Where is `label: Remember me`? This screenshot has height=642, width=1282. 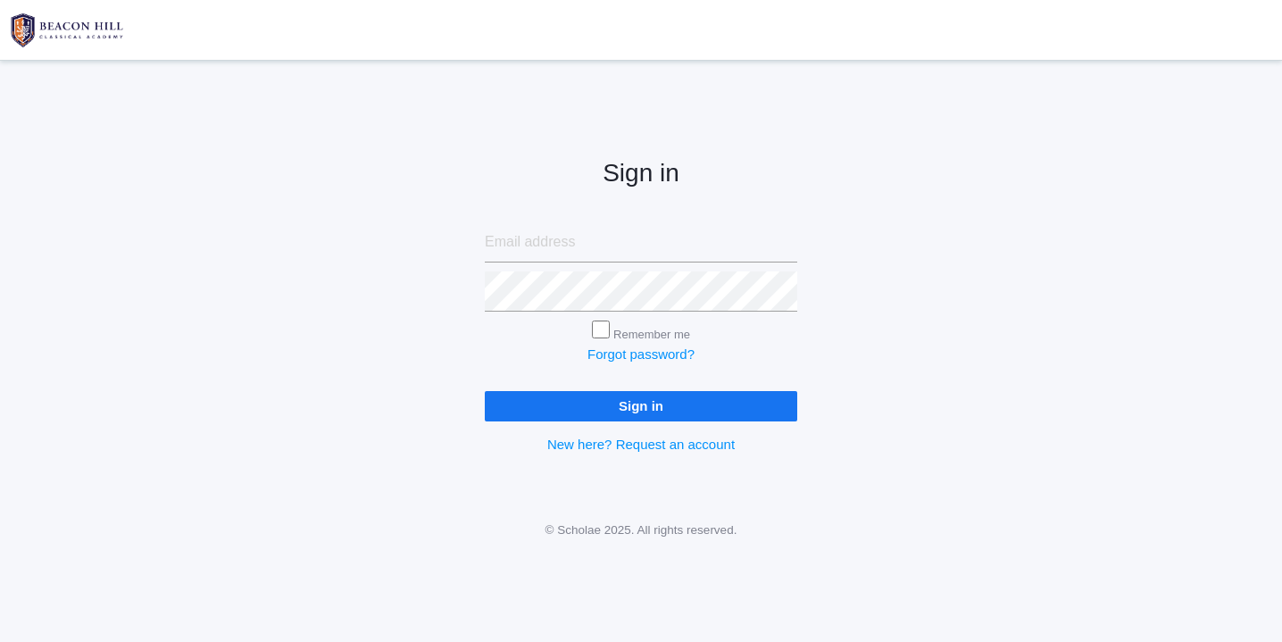
label: Remember me is located at coordinates (652, 334).